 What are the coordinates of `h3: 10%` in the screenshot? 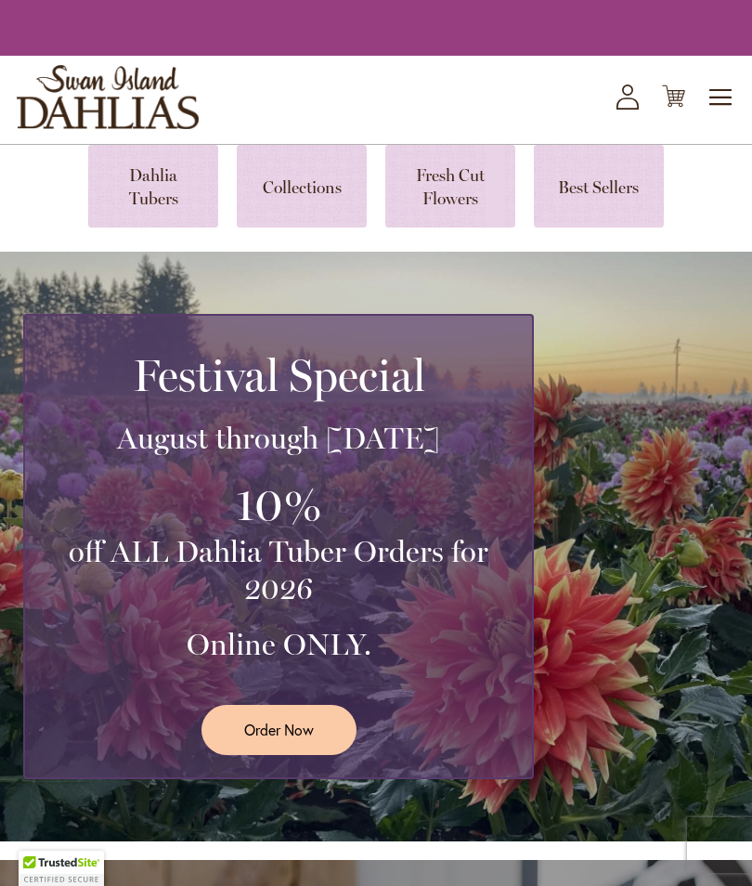 It's located at (279, 504).